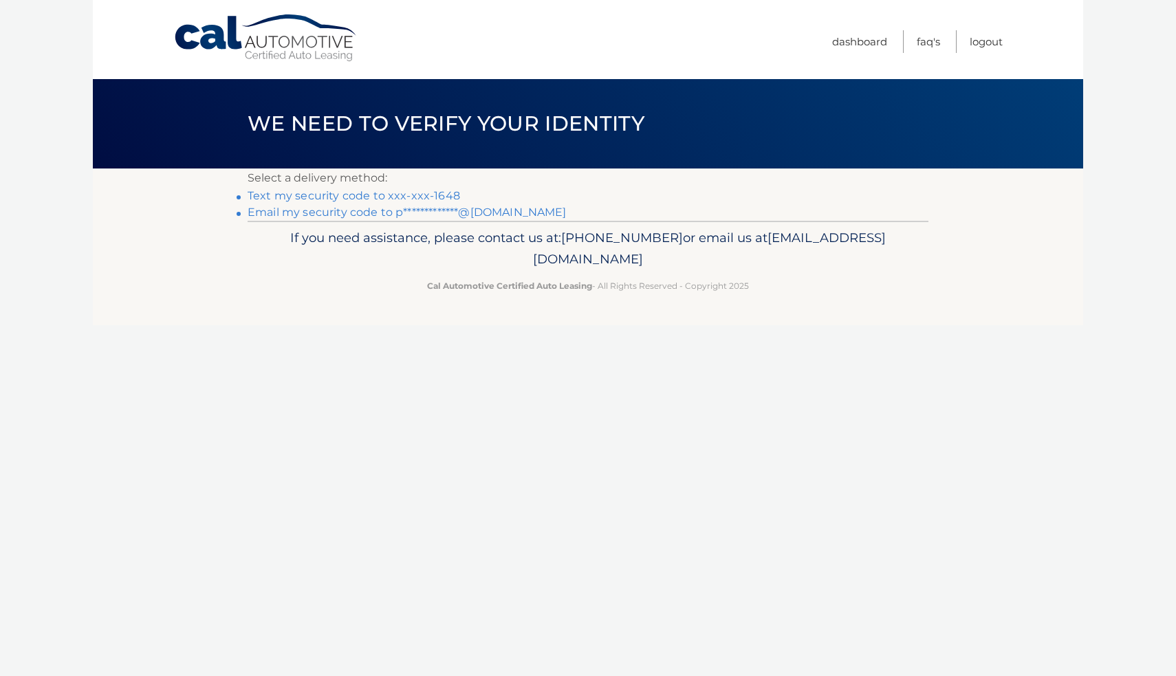 This screenshot has height=676, width=1176. What do you see at coordinates (588, 249) in the screenshot?
I see `p: If you need assistance, please contact us at: or email us at` at bounding box center [588, 249].